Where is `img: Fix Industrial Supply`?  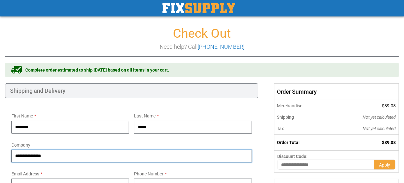
img: Fix Industrial Supply is located at coordinates (199, 8).